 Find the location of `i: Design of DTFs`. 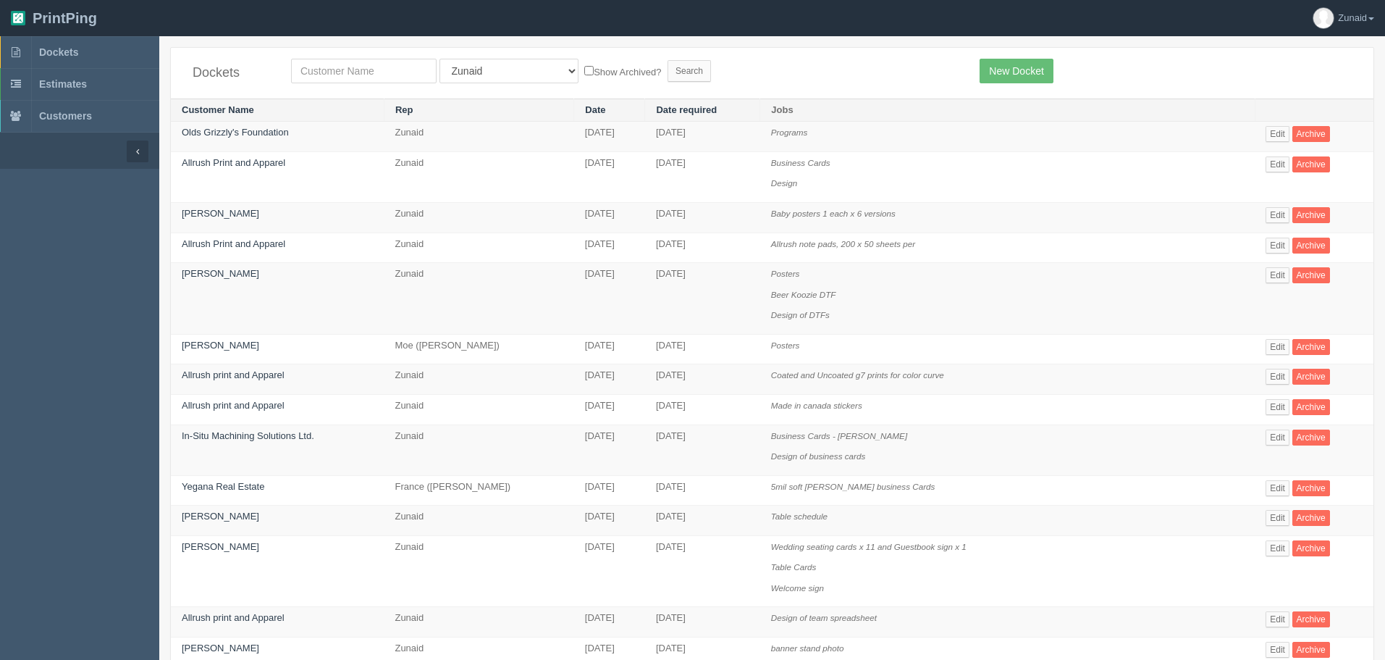

i: Design of DTFs is located at coordinates (800, 314).